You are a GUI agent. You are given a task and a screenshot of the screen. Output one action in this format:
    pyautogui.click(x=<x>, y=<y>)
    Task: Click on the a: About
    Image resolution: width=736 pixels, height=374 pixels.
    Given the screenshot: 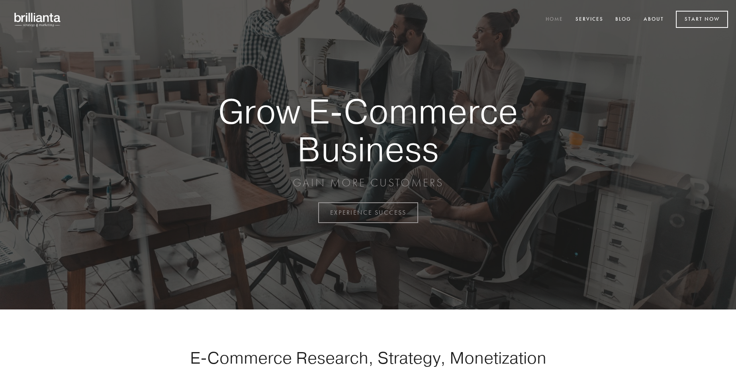 What is the action you would take?
    pyautogui.click(x=654, y=20)
    